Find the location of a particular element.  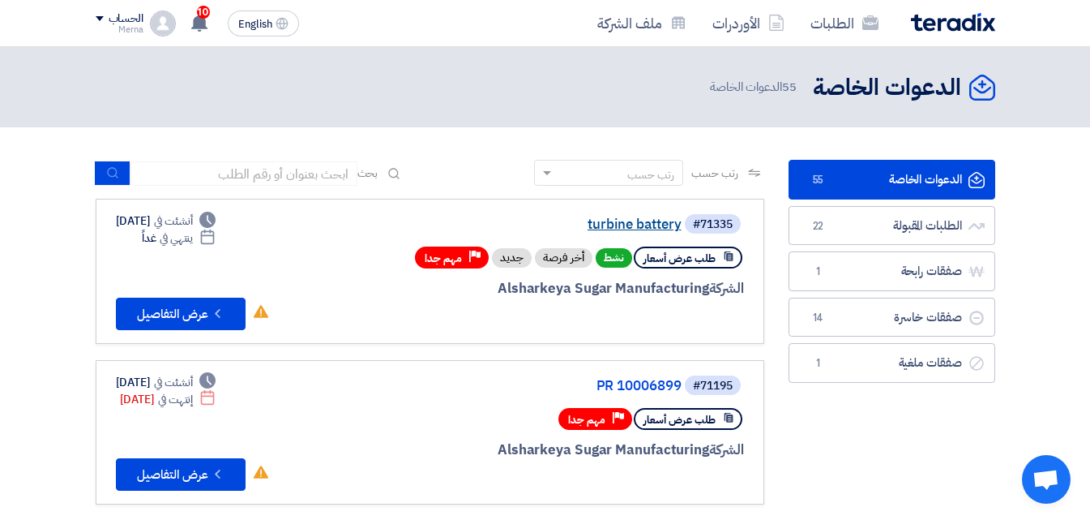

div: أخر فرصة is located at coordinates (563, 258).